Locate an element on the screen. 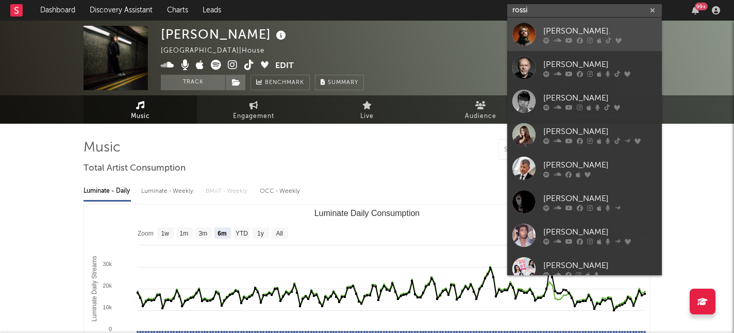  a: Music is located at coordinates (140, 109).